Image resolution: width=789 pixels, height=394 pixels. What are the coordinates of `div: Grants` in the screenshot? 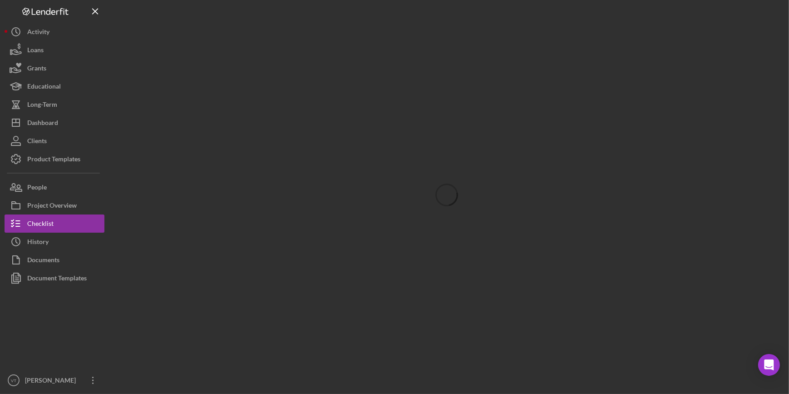 It's located at (37, 69).